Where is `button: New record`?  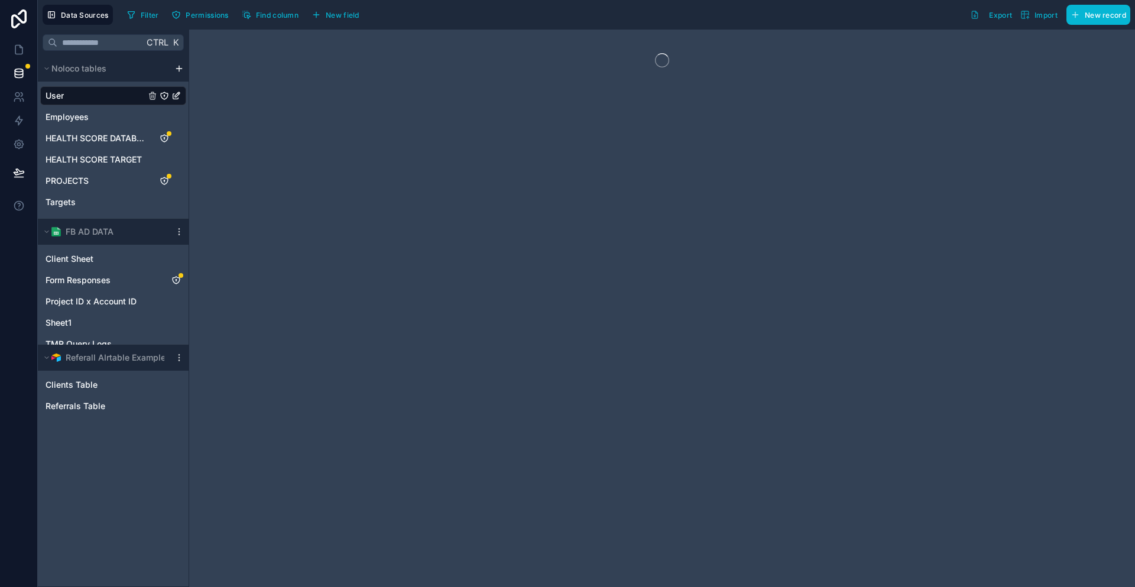 button: New record is located at coordinates (1099, 15).